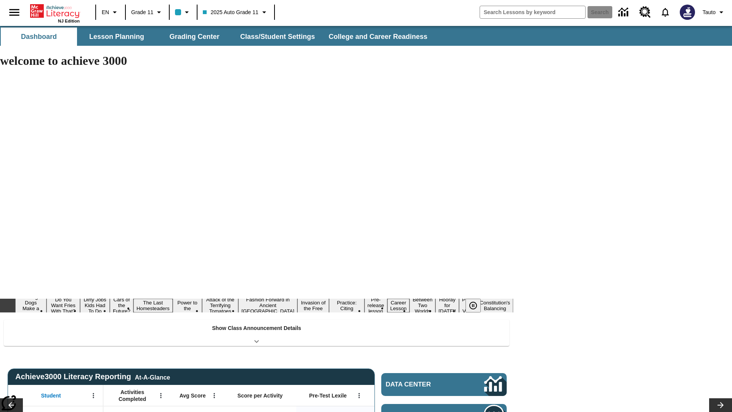 Image resolution: width=732 pixels, height=412 pixels. I want to click on input: search field, so click(533, 12).